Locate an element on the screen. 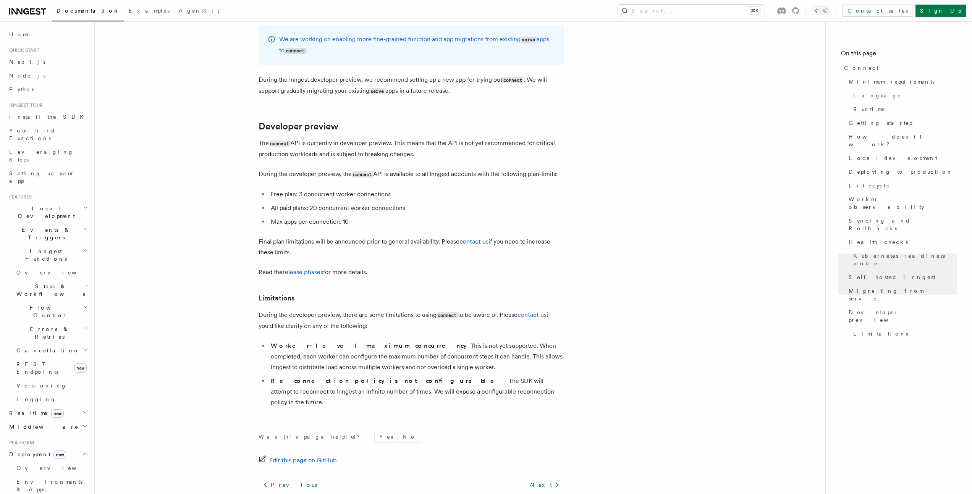 The width and height of the screenshot is (972, 494). button: Local Development is located at coordinates (48, 212).